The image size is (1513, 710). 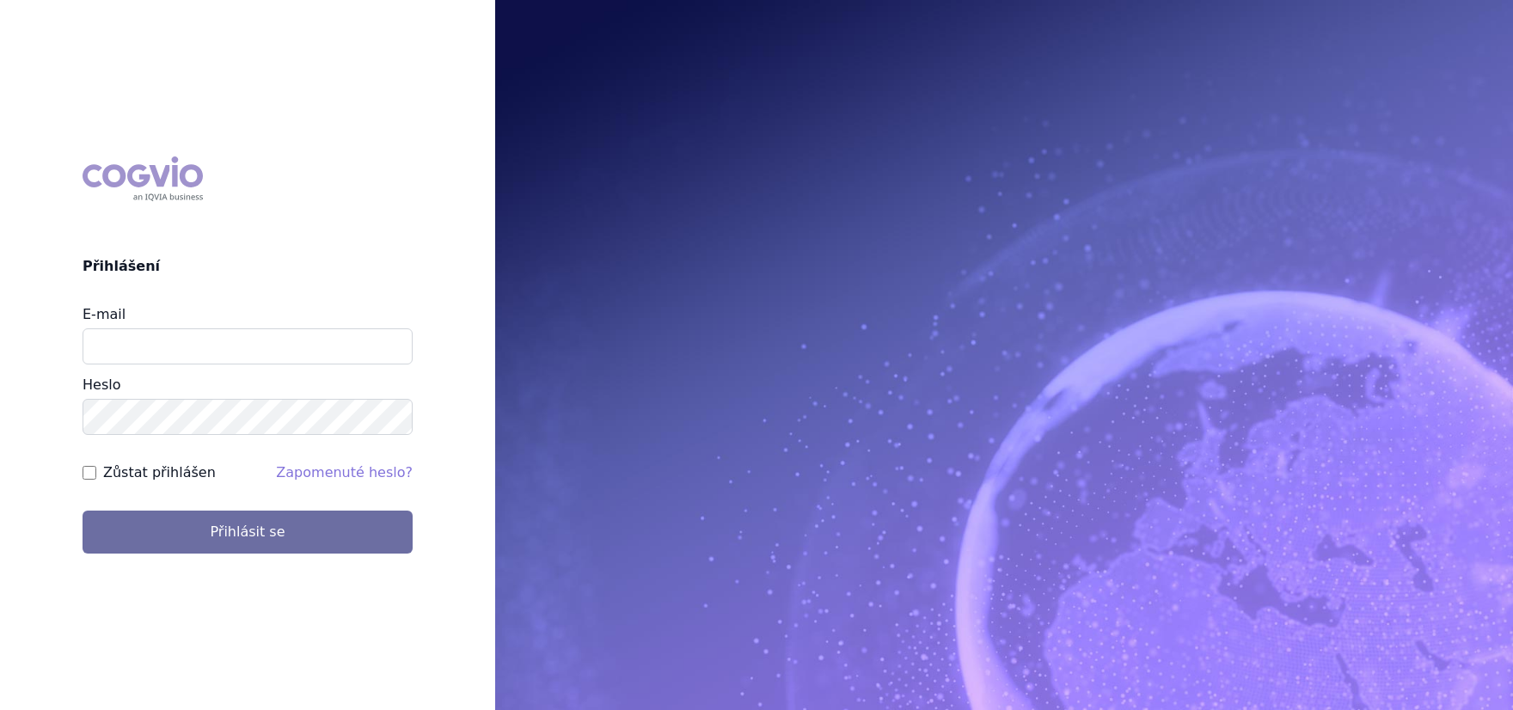 What do you see at coordinates (159, 473) in the screenshot?
I see `label: Zůstat přihlášen` at bounding box center [159, 473].